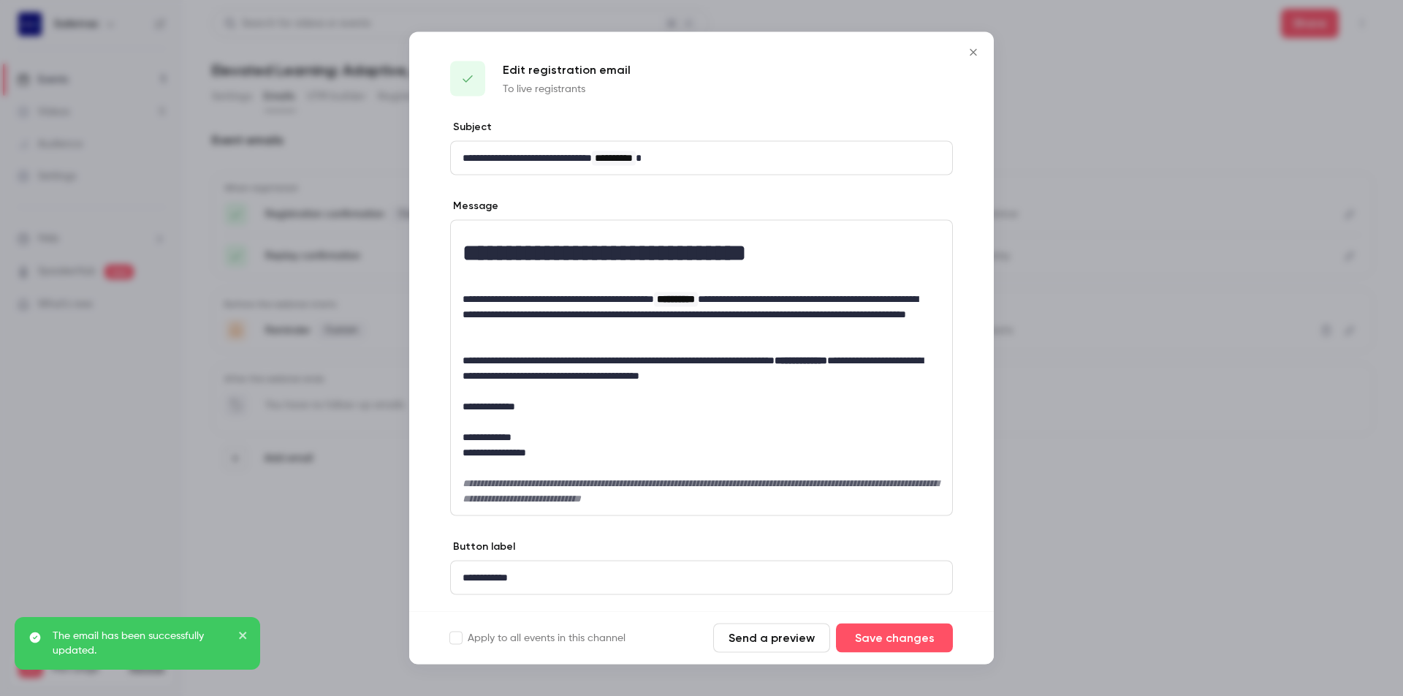 The height and width of the screenshot is (696, 1403). I want to click on label: Subject, so click(471, 127).